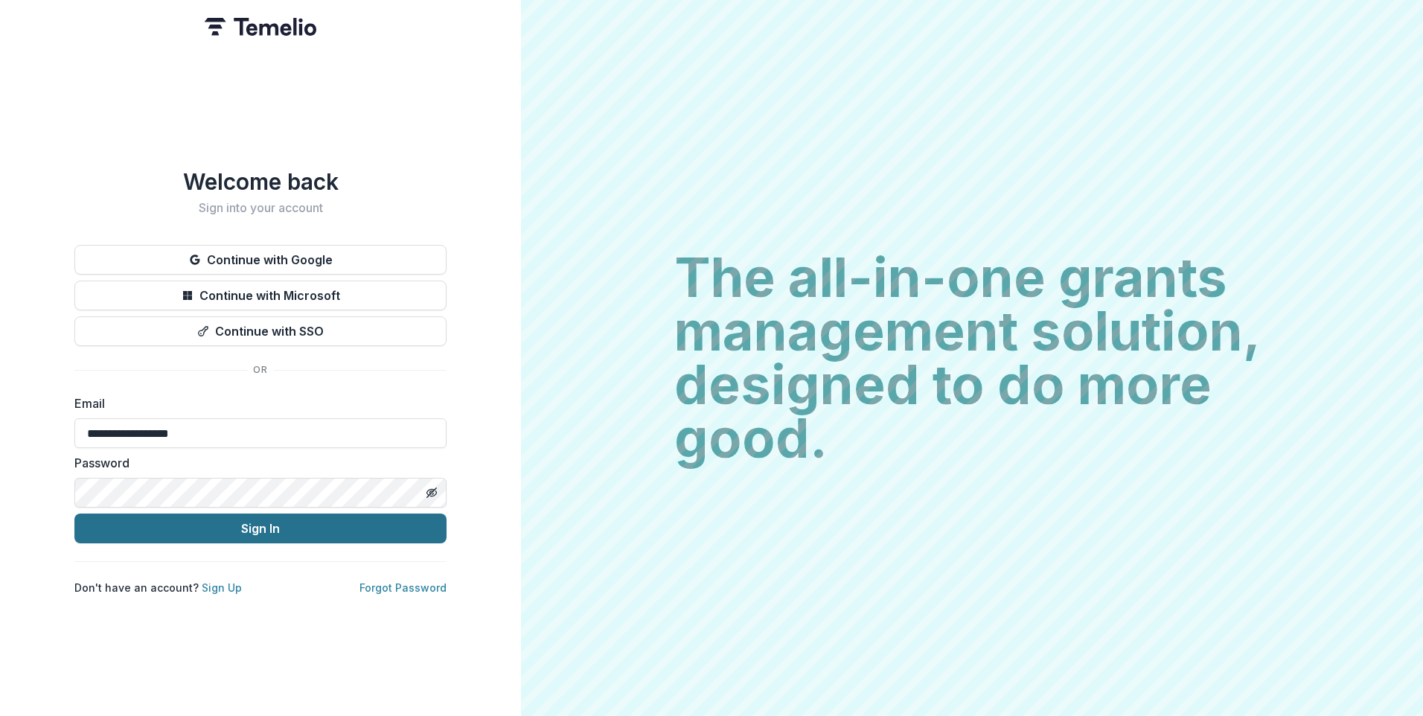 This screenshot has height=716, width=1423. What do you see at coordinates (158, 587) in the screenshot?
I see `p: Don't have an account?` at bounding box center [158, 587].